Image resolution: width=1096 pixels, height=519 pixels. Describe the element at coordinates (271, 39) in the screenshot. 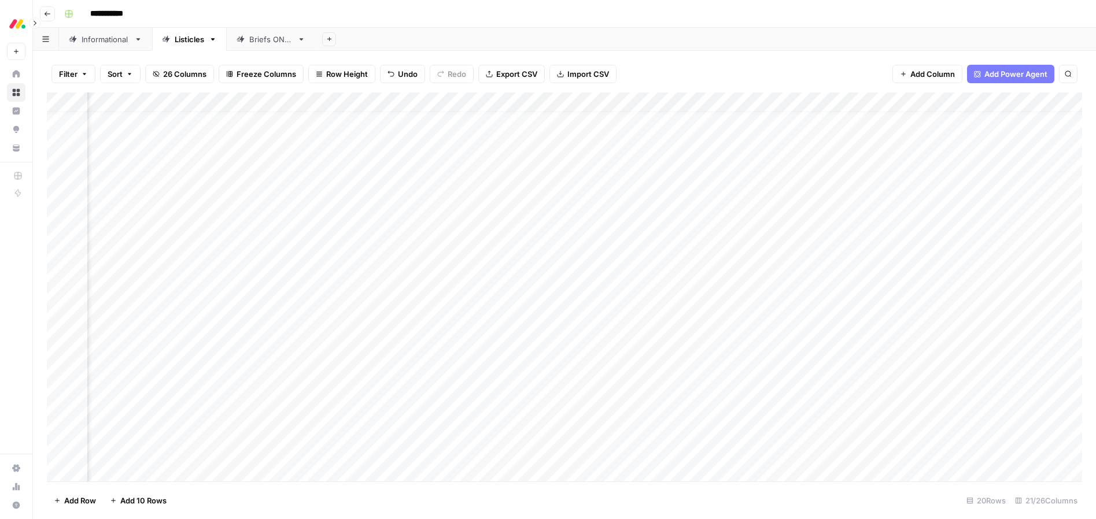

I see `div: Briefs ONLY` at that location.